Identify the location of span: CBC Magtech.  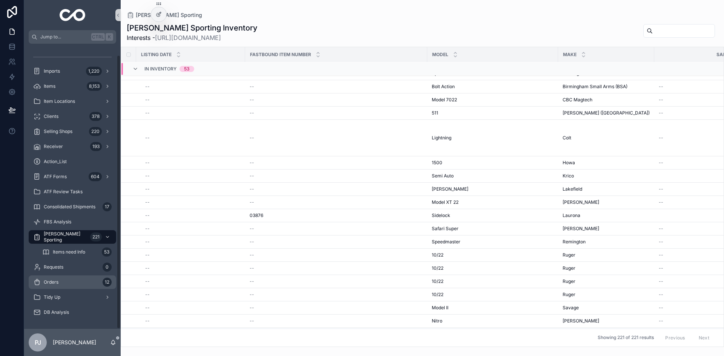
(577, 100).